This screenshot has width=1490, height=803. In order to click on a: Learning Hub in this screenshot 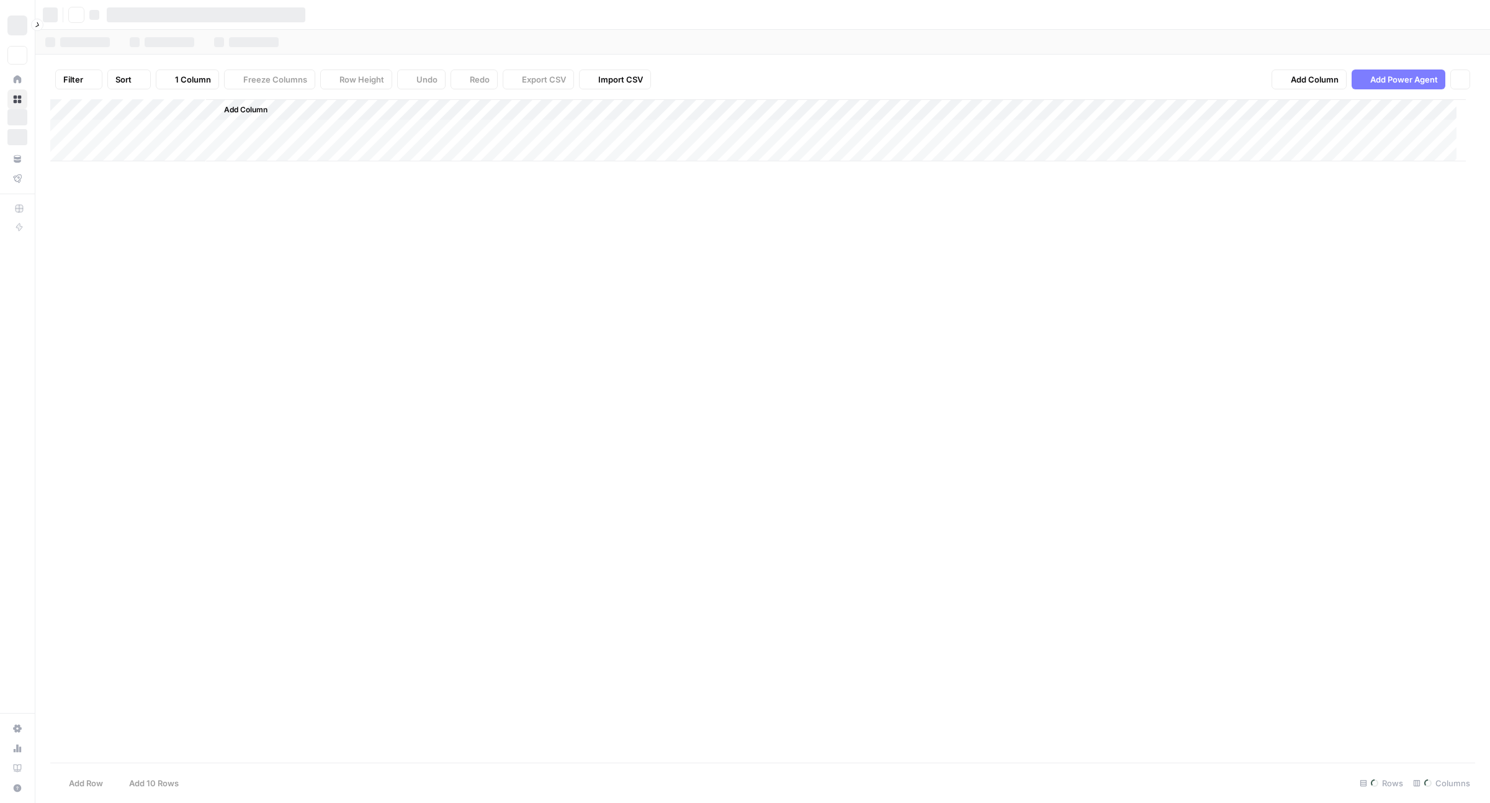, I will do `click(17, 769)`.